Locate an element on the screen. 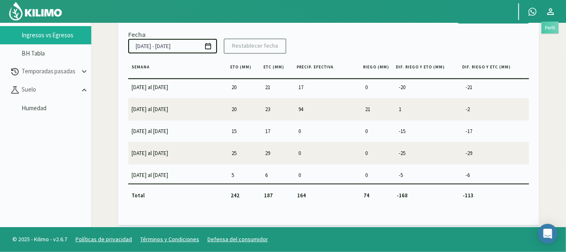 The image size is (566, 252). p: Temporadas pasadas is located at coordinates (50, 71).